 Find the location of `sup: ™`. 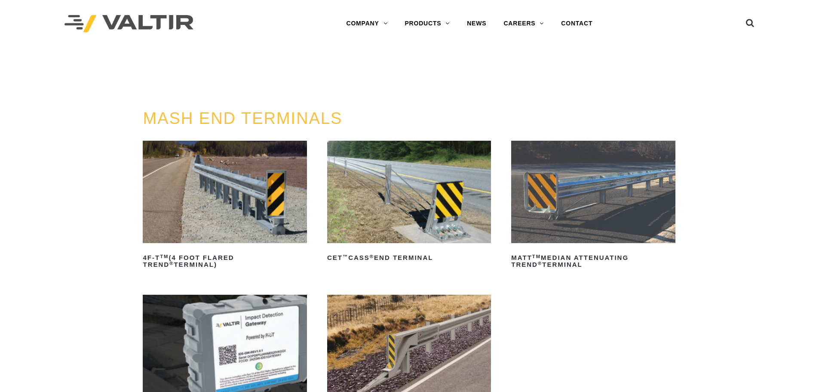

sup: ™ is located at coordinates (345, 256).